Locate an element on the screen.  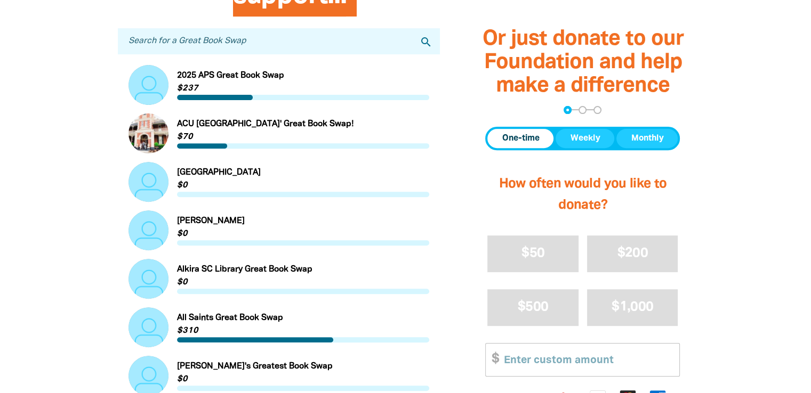
button: Weekly is located at coordinates (585, 139).